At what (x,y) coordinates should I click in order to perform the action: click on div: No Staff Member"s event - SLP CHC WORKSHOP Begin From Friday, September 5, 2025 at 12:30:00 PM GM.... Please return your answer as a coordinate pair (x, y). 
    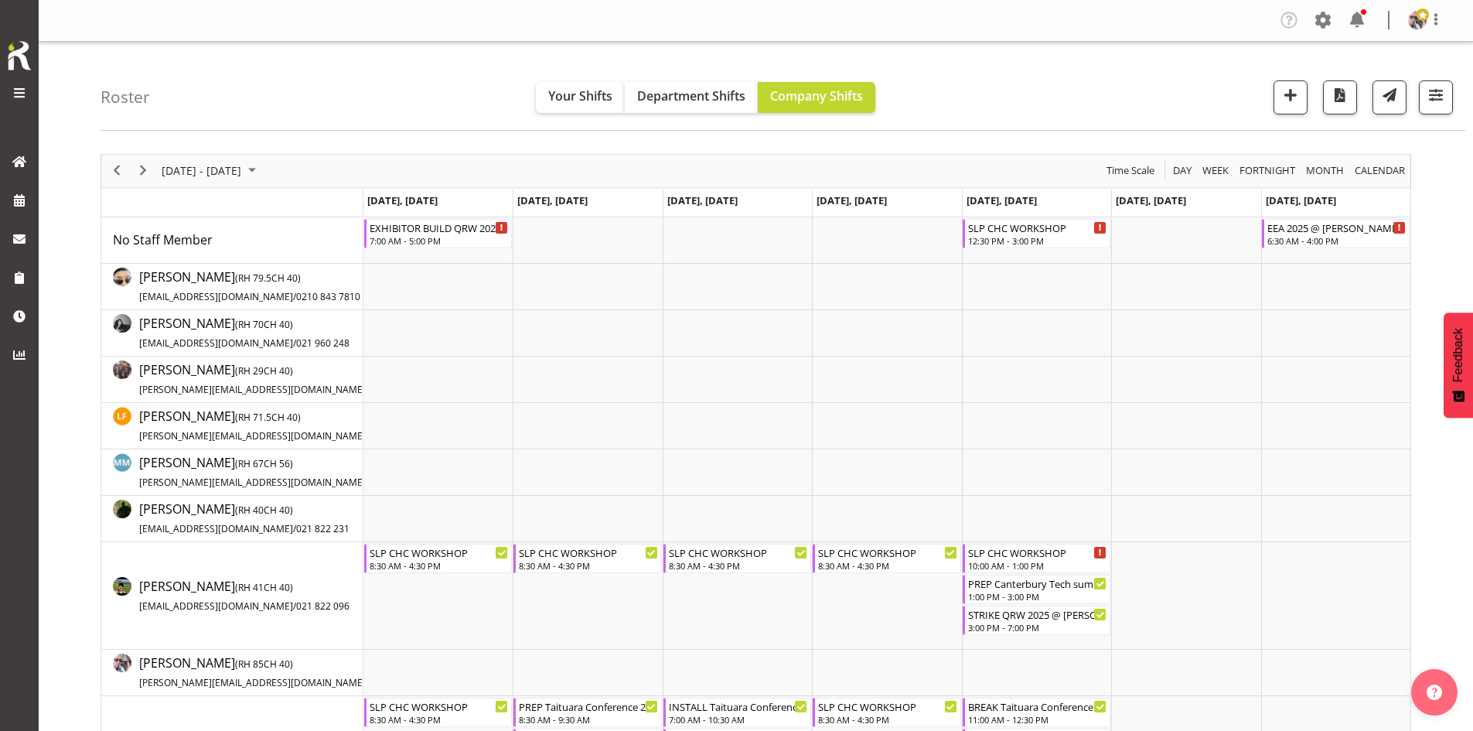
    Looking at the image, I should click on (1036, 234).